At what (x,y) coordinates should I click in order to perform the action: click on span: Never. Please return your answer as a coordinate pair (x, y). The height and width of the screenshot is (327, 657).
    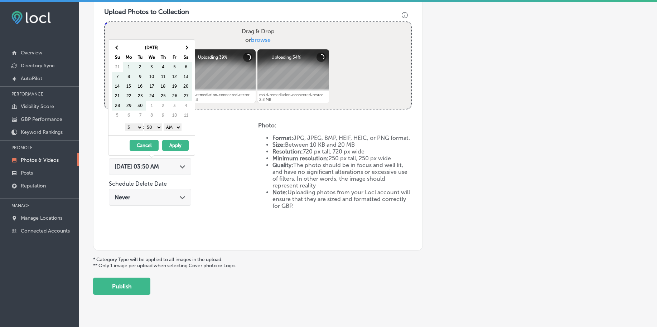
    Looking at the image, I should click on (122, 197).